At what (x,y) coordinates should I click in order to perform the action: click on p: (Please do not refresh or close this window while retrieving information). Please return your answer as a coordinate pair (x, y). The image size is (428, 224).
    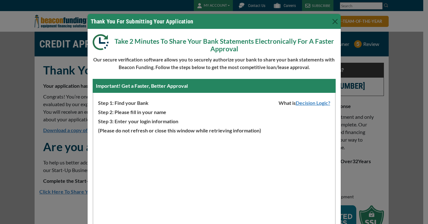
    Looking at the image, I should click on (214, 130).